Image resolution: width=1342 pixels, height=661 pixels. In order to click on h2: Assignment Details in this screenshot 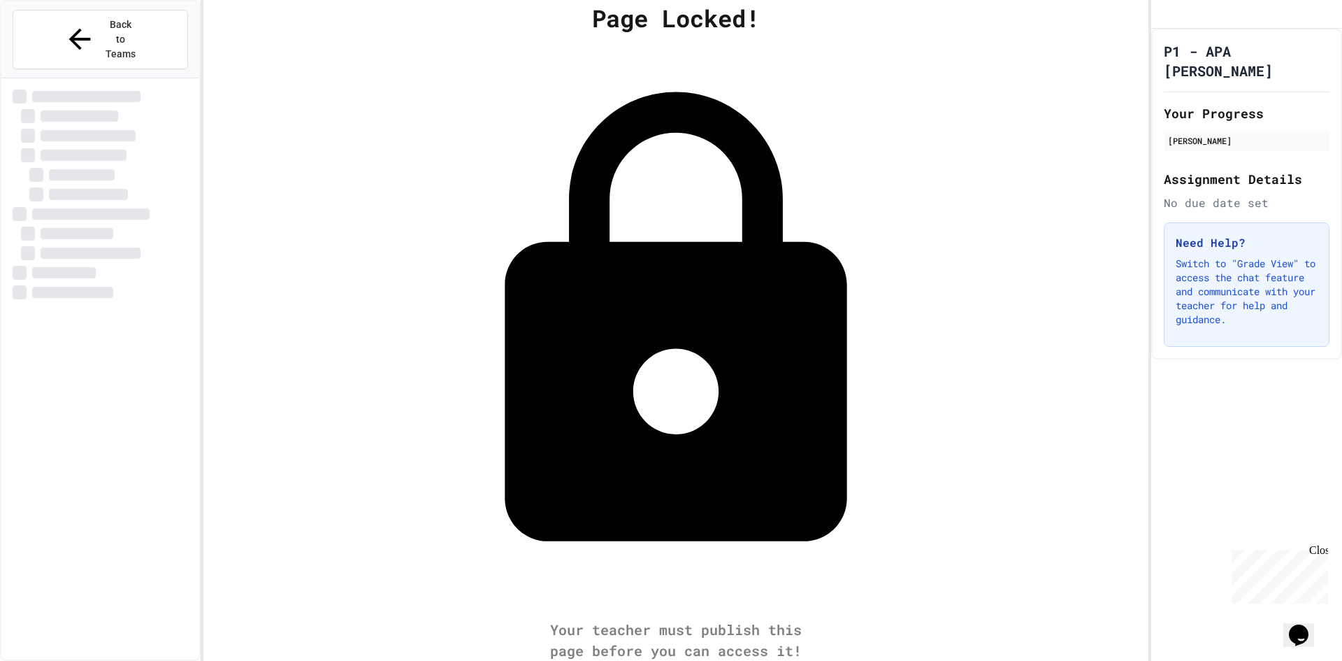, I will do `click(1247, 179)`.